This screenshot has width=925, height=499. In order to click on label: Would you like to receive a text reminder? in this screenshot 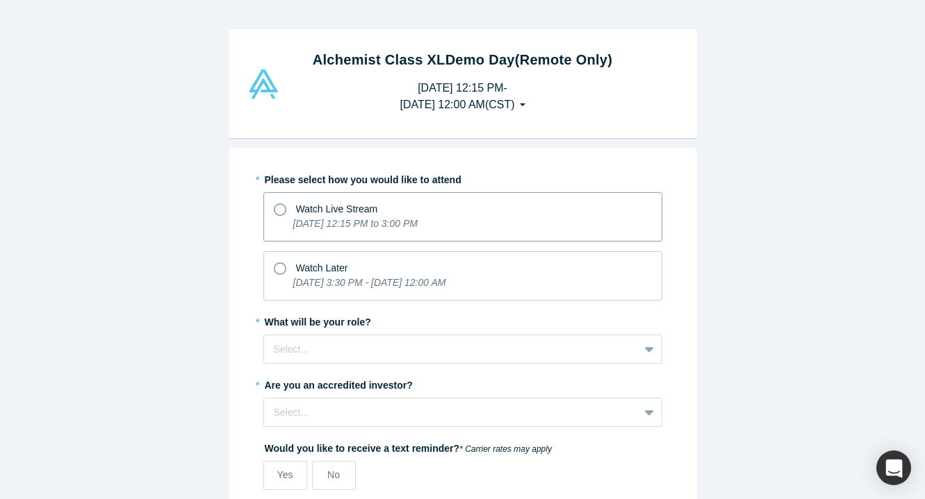, I will do `click(463, 447)`.